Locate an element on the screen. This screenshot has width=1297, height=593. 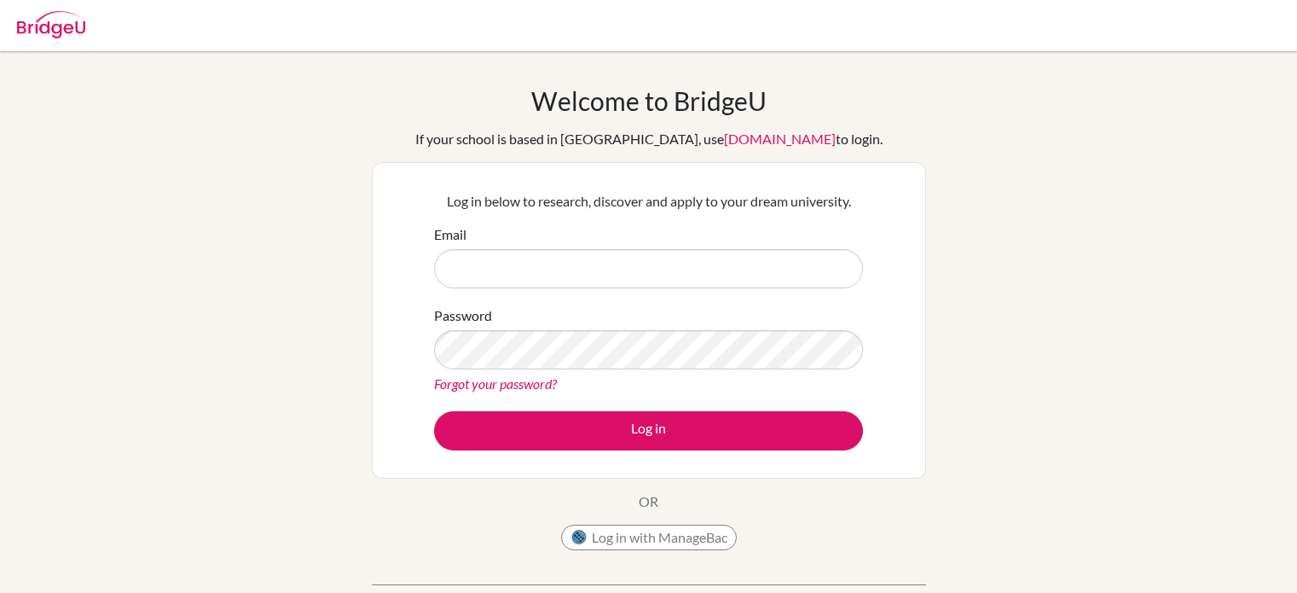
img: Bridge-U is located at coordinates (51, 25).